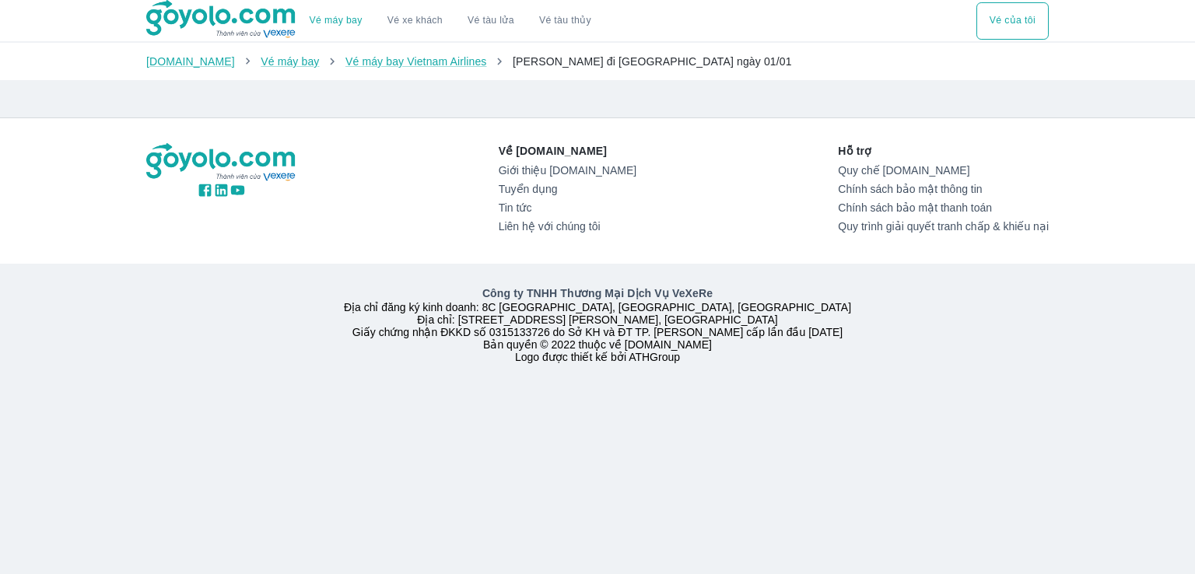  What do you see at coordinates (598, 293) in the screenshot?
I see `p: Công ty TNHH Thương Mại Dịch Vụ VeXeRe` at bounding box center [598, 293].